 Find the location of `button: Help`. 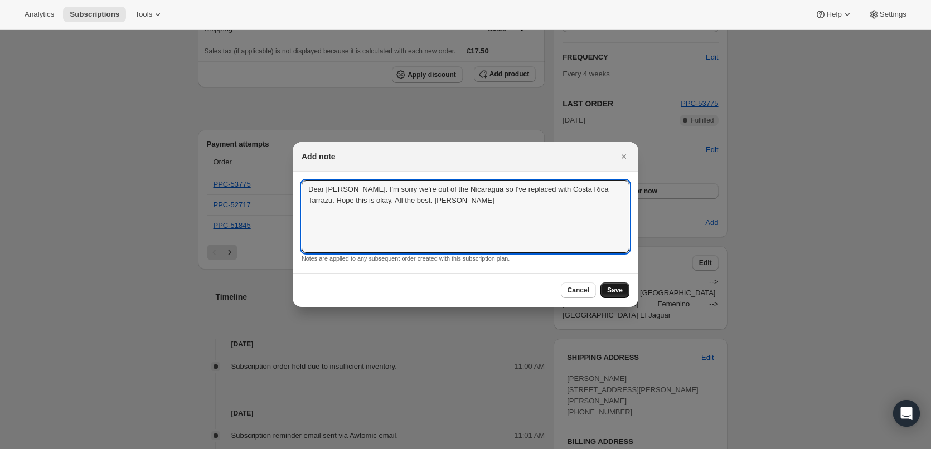

button: Help is located at coordinates (833, 14).